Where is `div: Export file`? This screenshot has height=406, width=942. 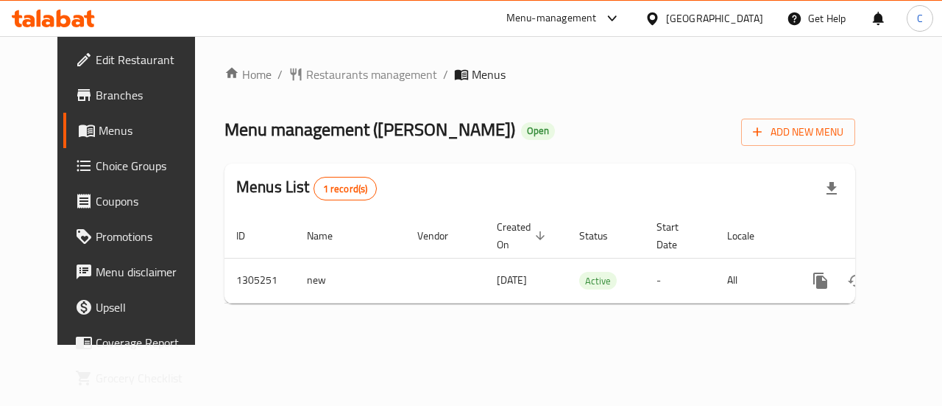
div: Export file is located at coordinates (832, 188).